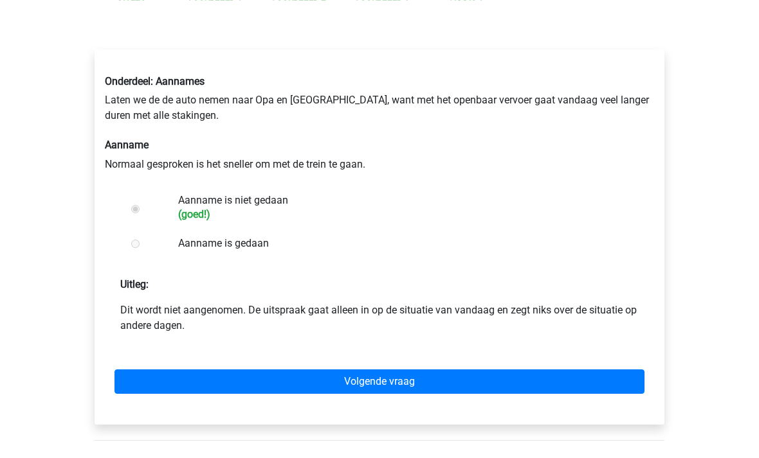 The image size is (759, 458). Describe the element at coordinates (134, 285) in the screenshot. I see `strong: Uitleg:` at that location.